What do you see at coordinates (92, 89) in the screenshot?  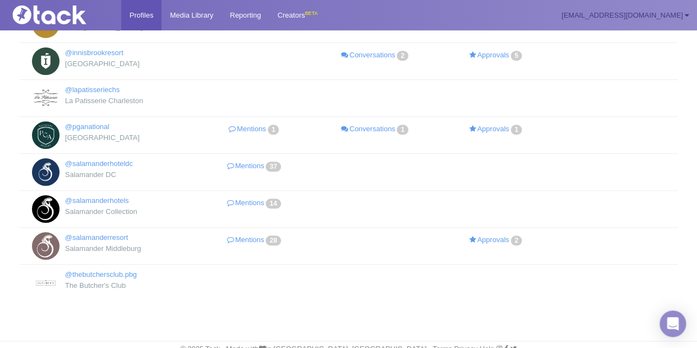 I see `a: @lapatisseriechs` at bounding box center [92, 89].